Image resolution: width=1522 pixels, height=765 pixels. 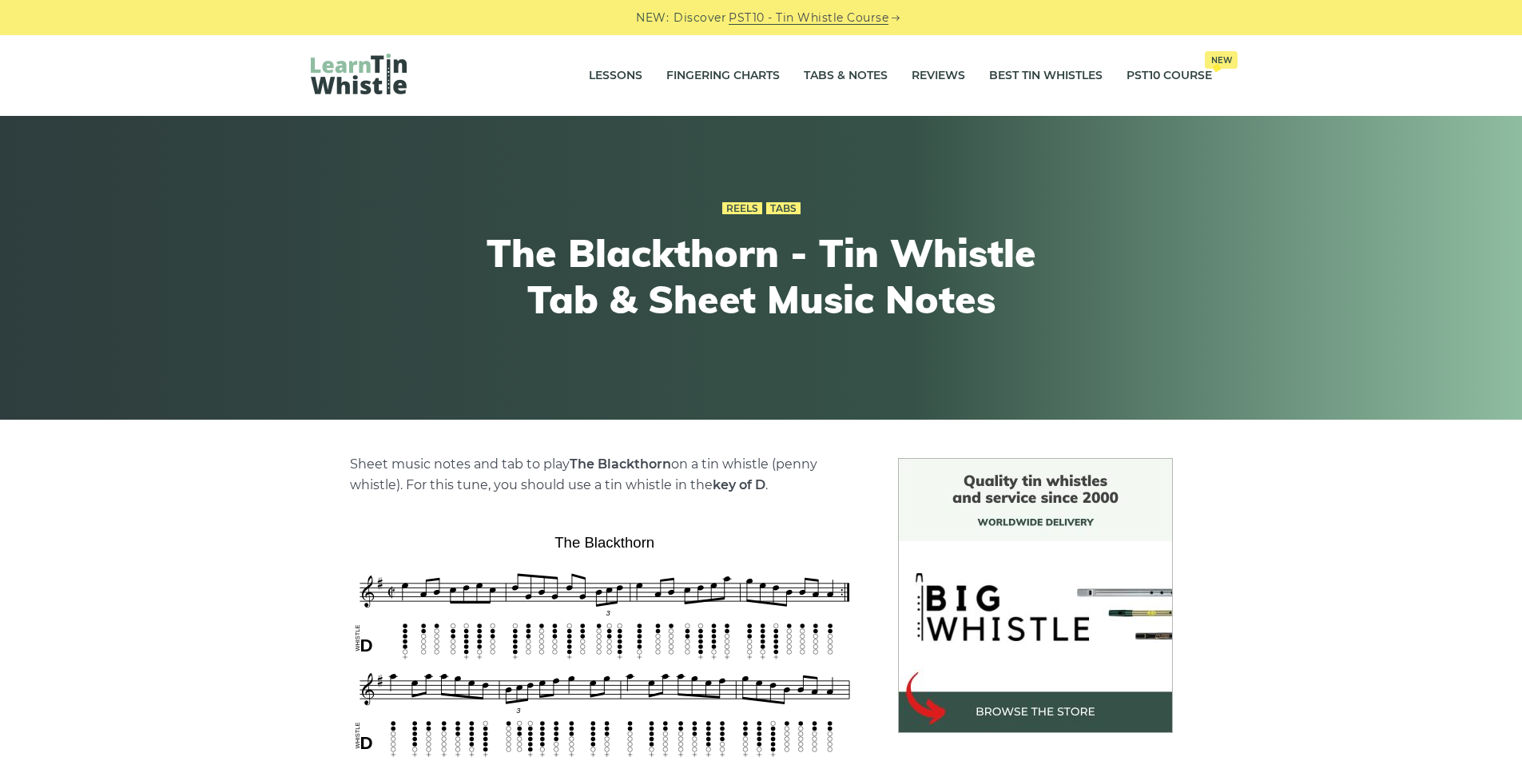 I want to click on a: Best Tin Whistles, so click(x=1046, y=76).